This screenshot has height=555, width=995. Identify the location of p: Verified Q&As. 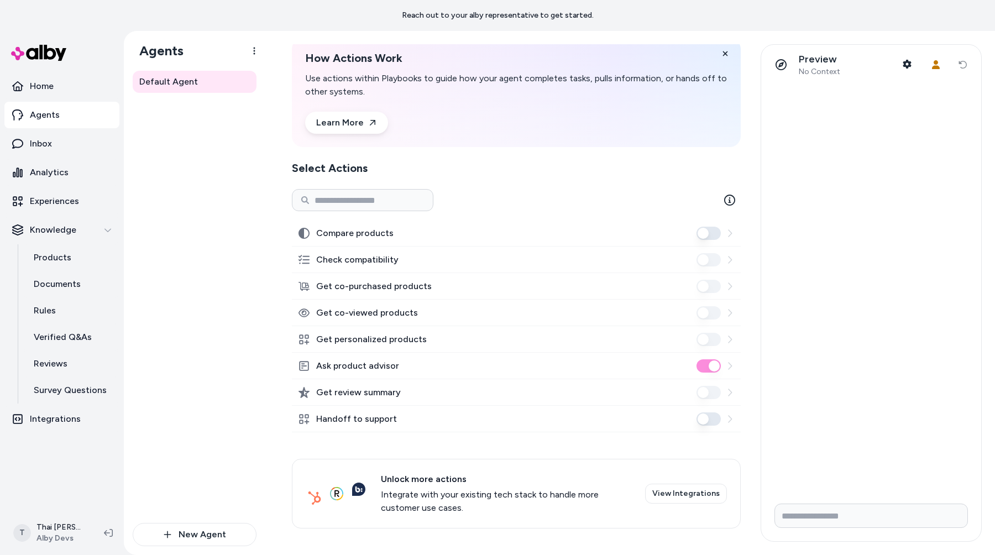
(62, 337).